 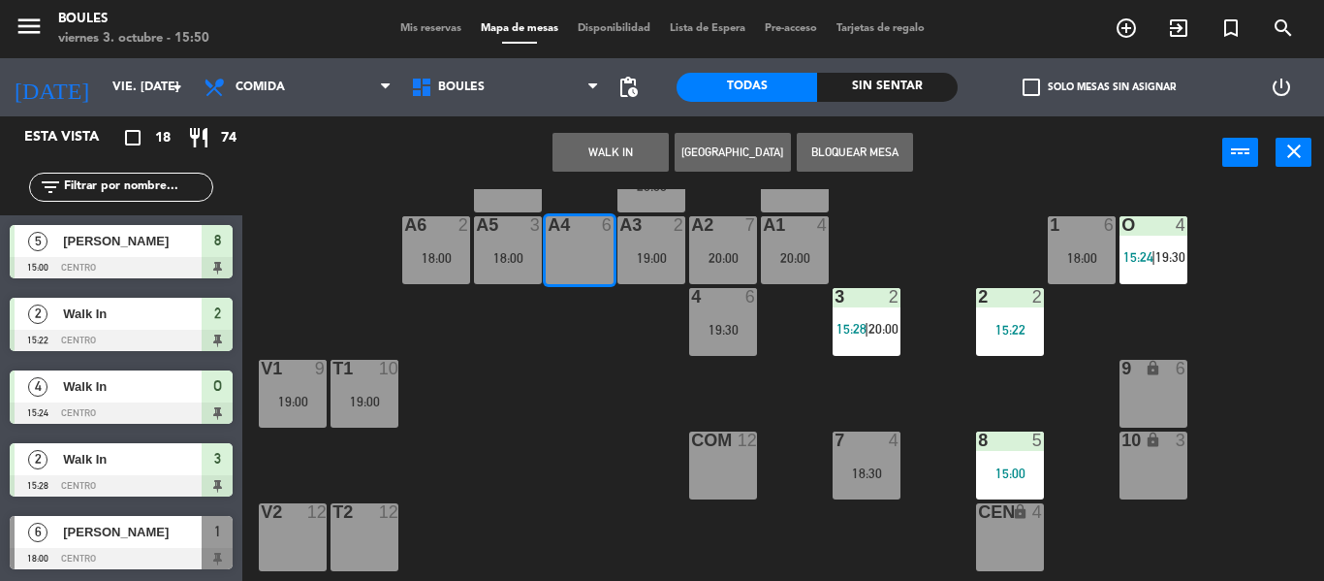 I want to click on span: 15:28, so click(x=851, y=329).